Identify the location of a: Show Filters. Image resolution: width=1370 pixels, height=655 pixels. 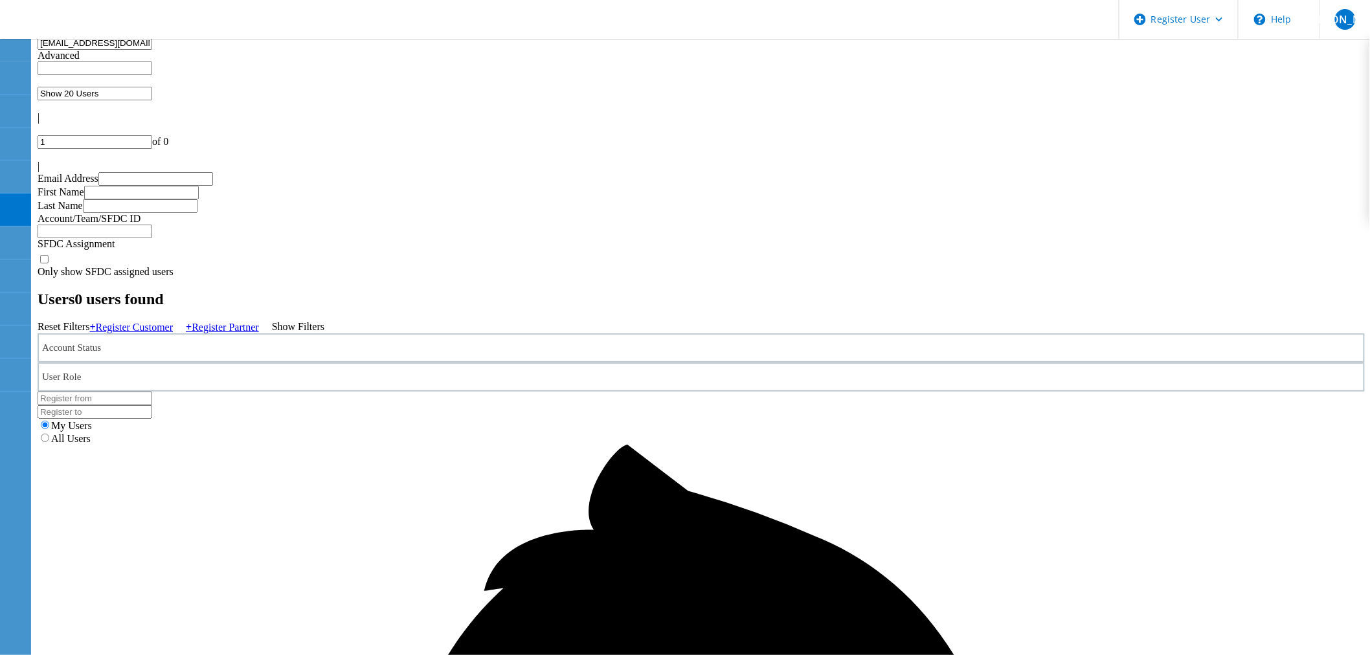
(298, 326).